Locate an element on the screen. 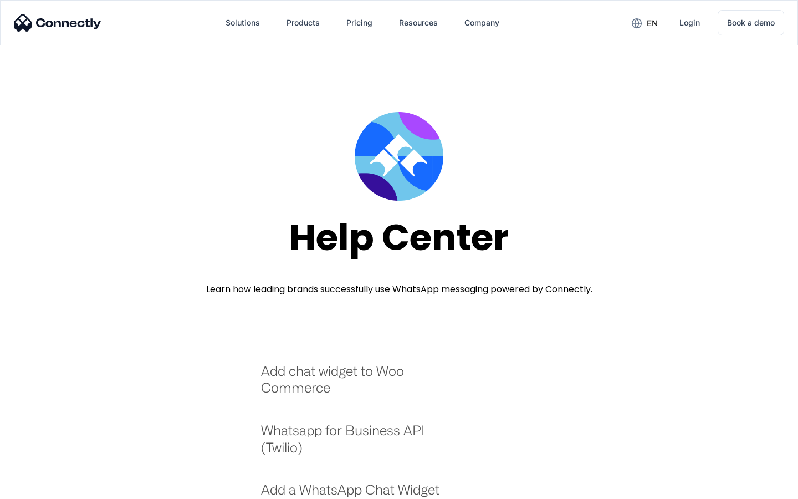  a: Login is located at coordinates (689, 23).